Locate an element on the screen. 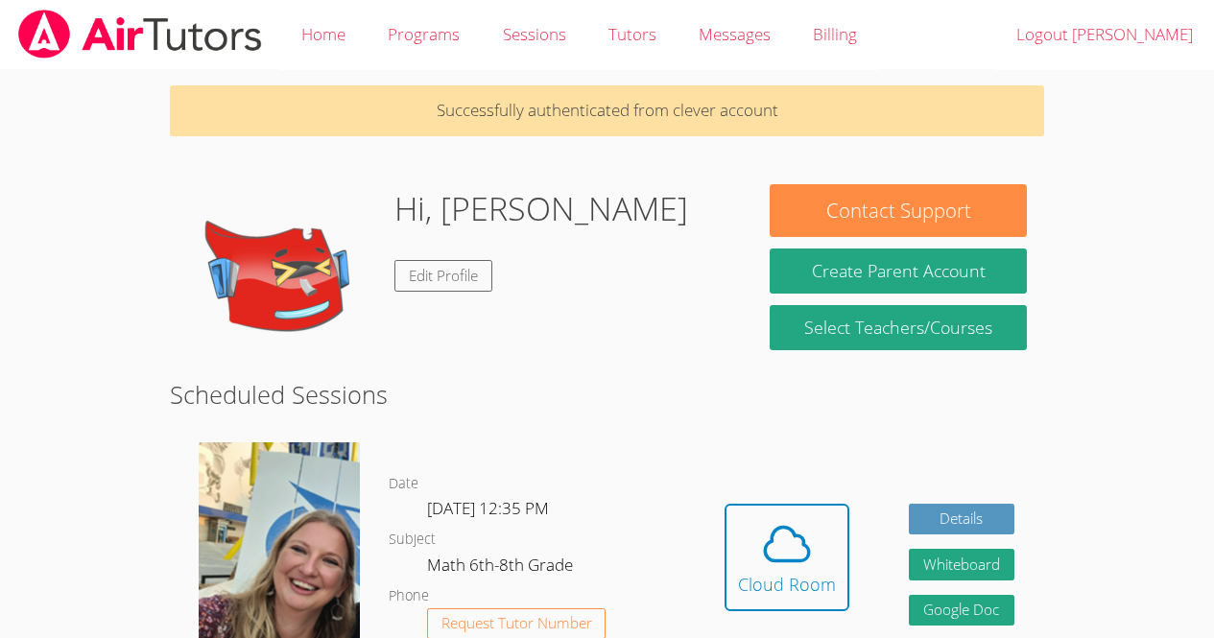 The image size is (1214, 638). a: Google Doc is located at coordinates (962, 610).